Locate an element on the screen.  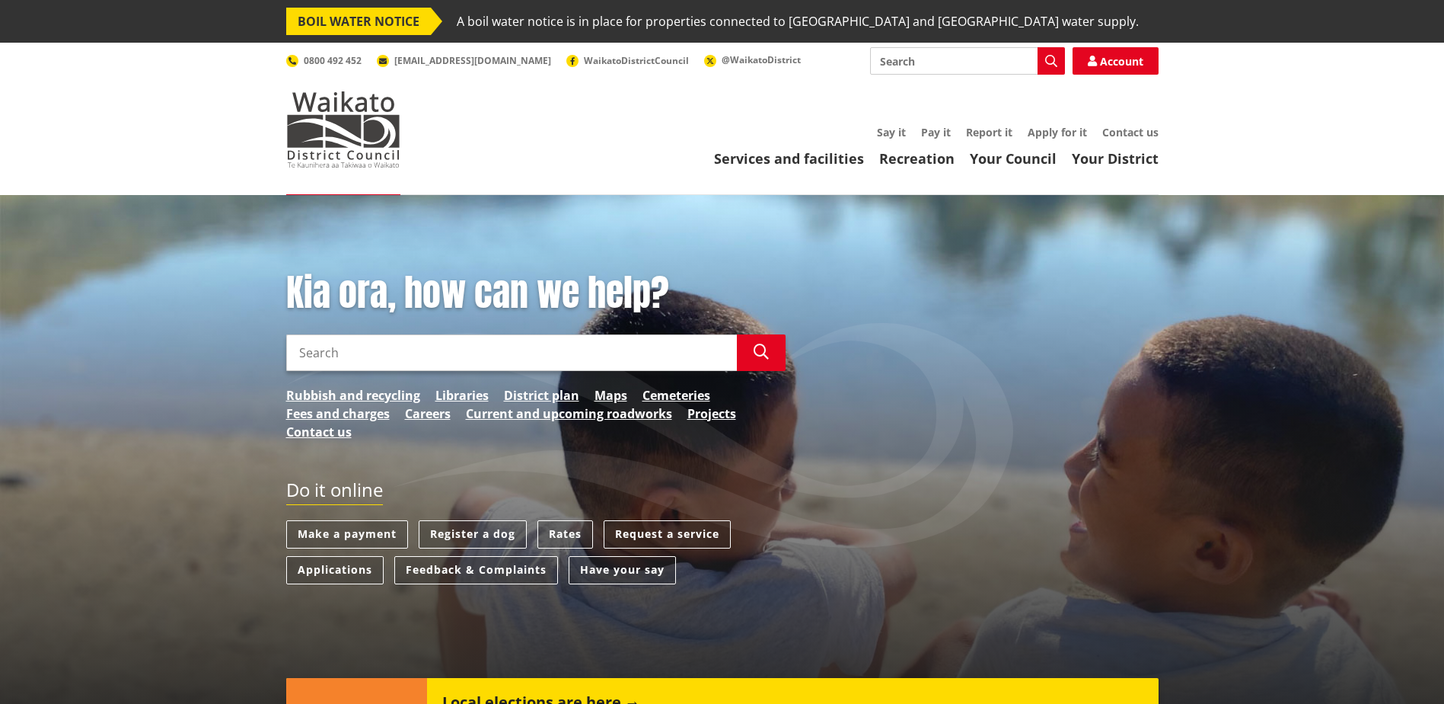
a: Libraries is located at coordinates (462, 395).